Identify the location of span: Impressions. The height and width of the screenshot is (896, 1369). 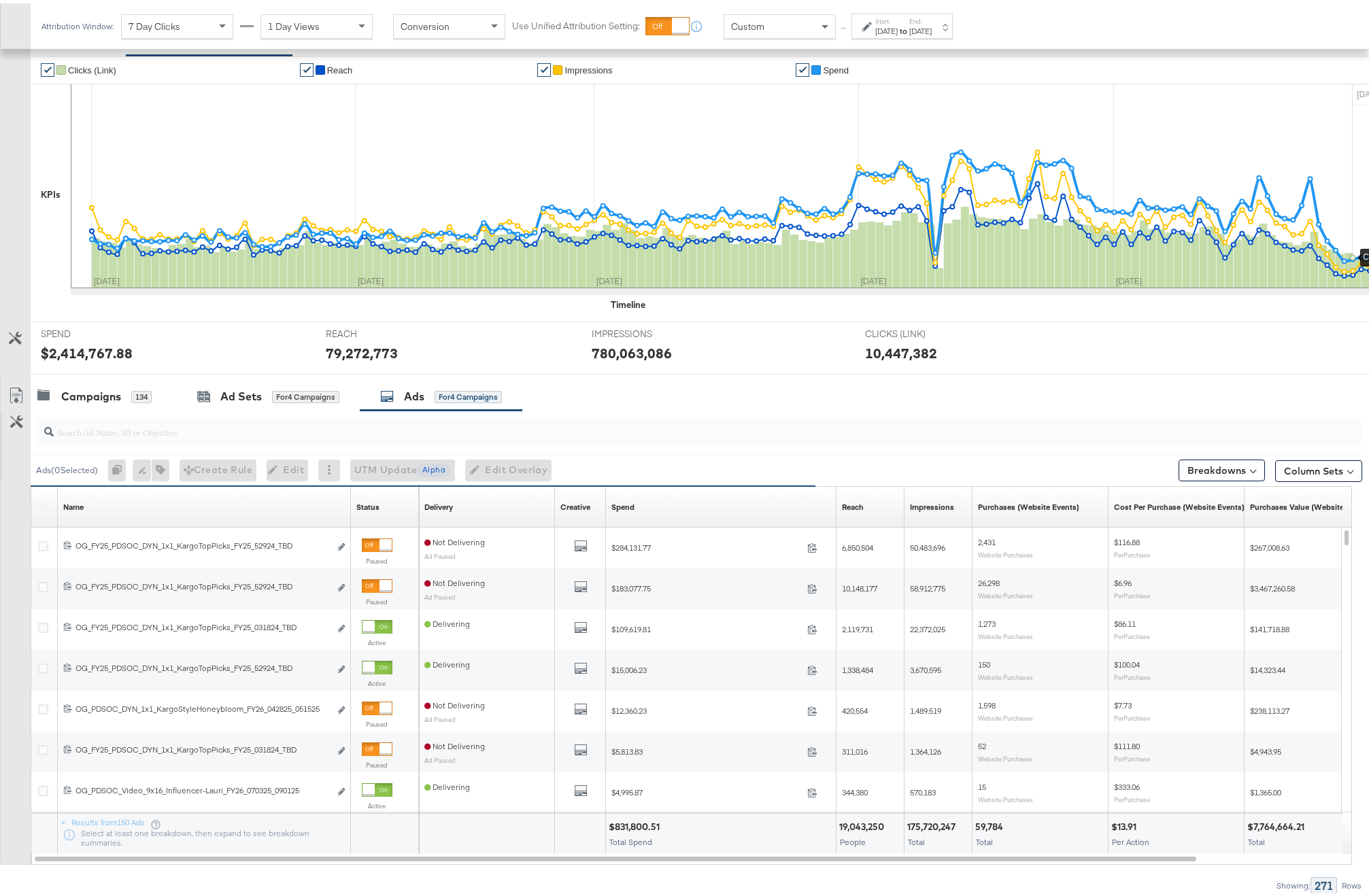
(589, 67).